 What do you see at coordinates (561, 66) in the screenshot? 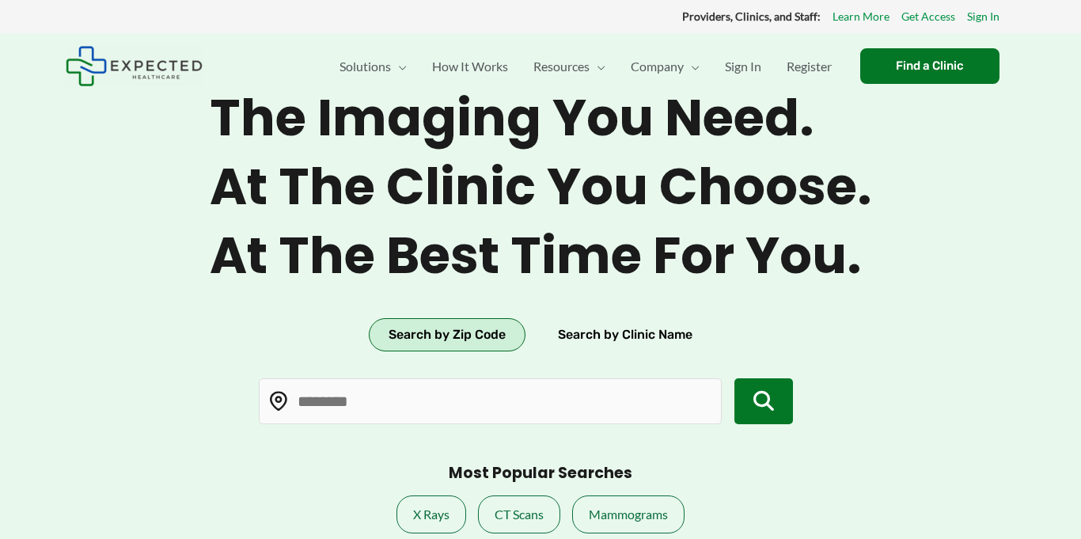
I see `span: Resources` at bounding box center [561, 66].